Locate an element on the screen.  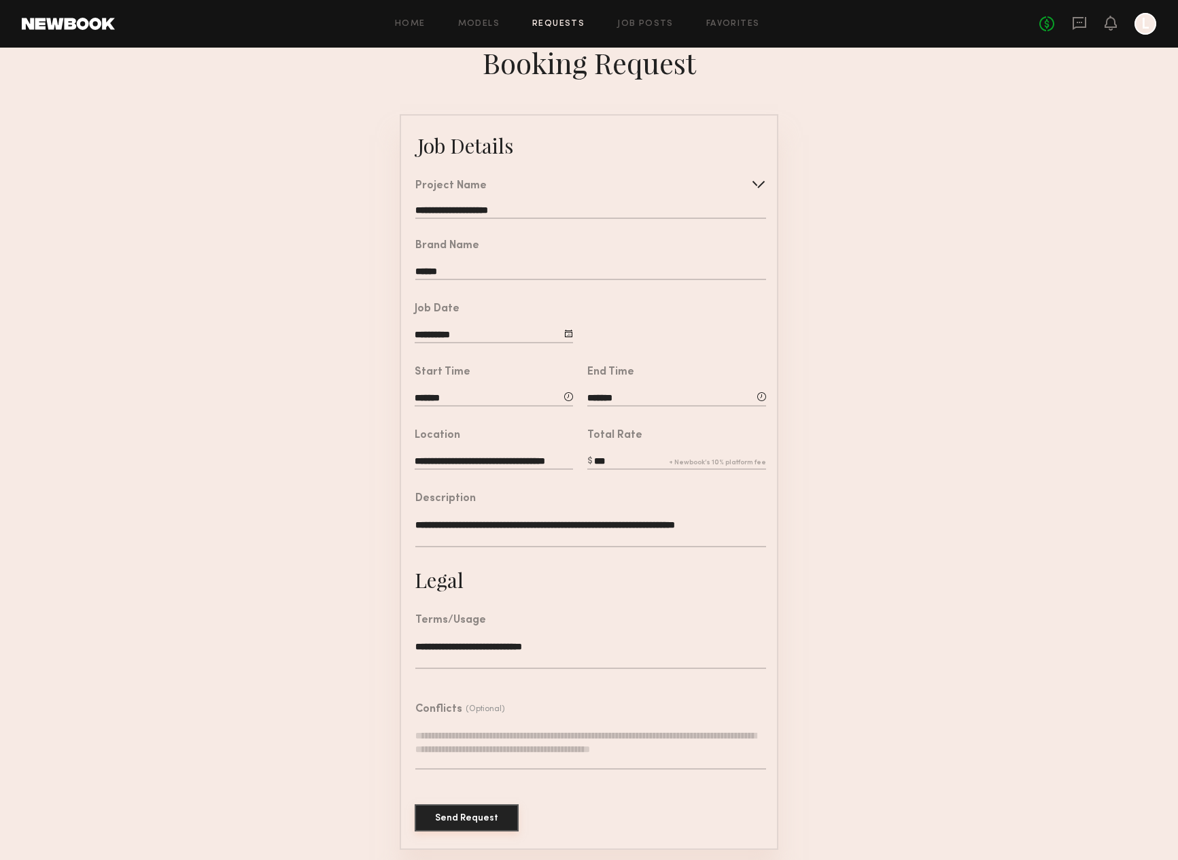
div: Terms/Usage is located at coordinates (451, 621).